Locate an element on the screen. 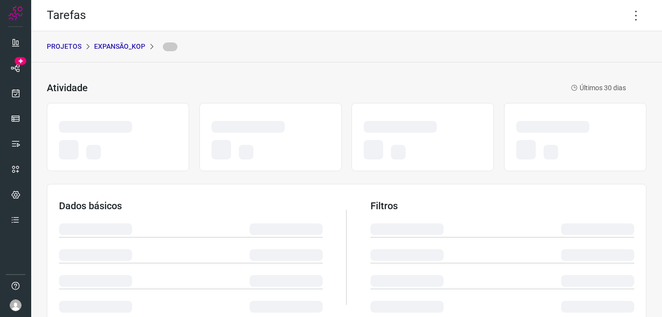 The height and width of the screenshot is (317, 662). h3: Filtros is located at coordinates (502, 206).